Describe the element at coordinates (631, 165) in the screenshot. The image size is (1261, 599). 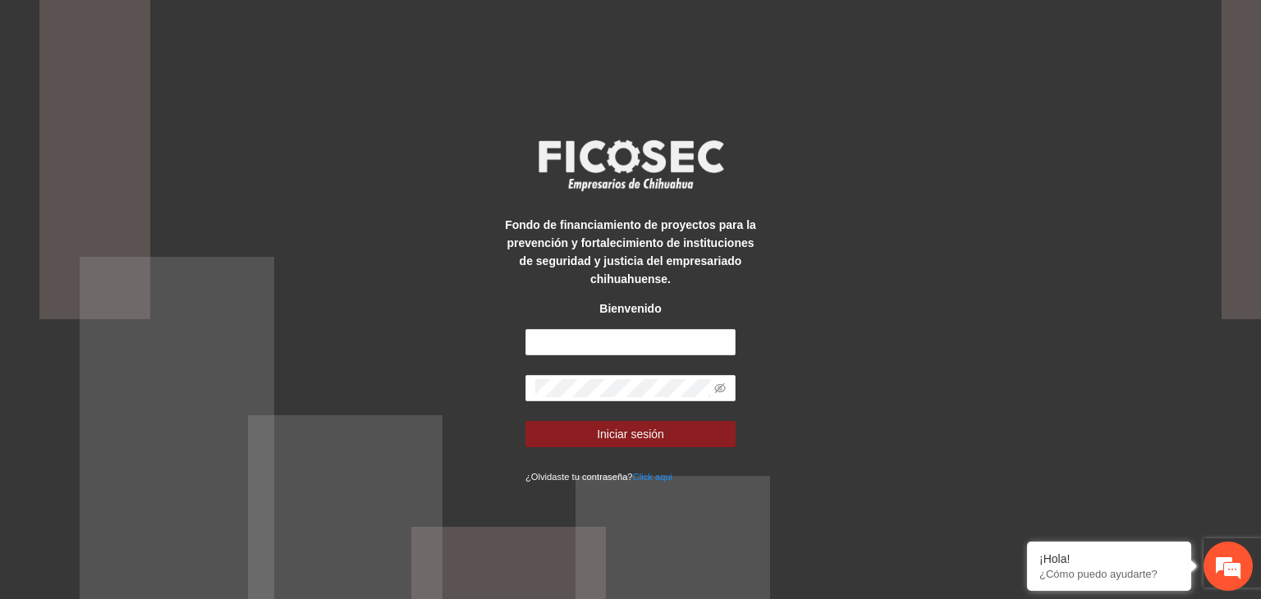
I see `img: logo` at that location.